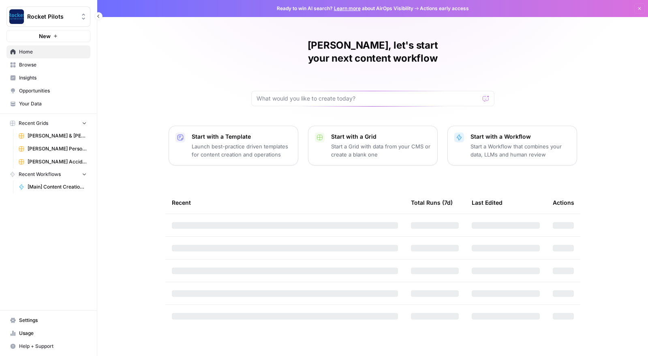  I want to click on button: Recent Grids, so click(48, 123).